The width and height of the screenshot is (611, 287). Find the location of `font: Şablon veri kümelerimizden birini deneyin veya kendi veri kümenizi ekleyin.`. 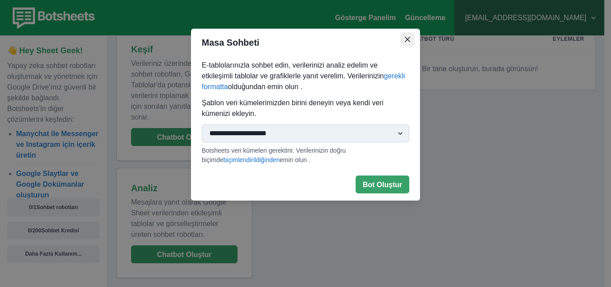

font: Şablon veri kümelerimizden birini deneyin veya kendi veri kümenizi ekleyin. is located at coordinates (292, 108).